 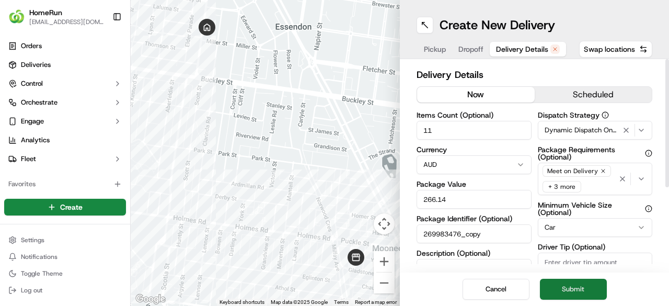 I want to click on input: Enter driver tip amount, so click(x=596, y=262).